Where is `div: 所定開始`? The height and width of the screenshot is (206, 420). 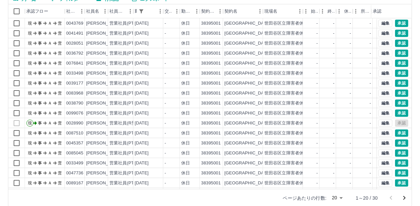 div: 所定開始 is located at coordinates (366, 11).